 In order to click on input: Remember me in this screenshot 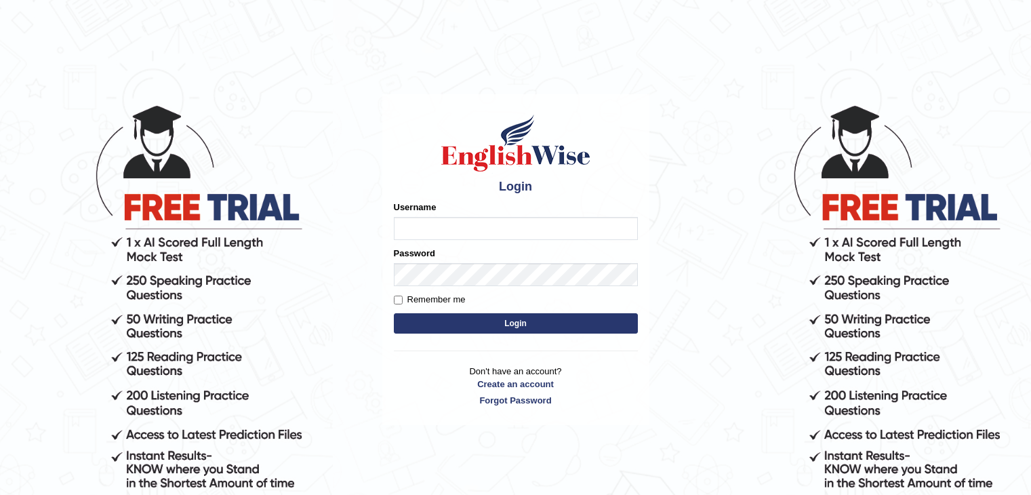, I will do `click(398, 300)`.